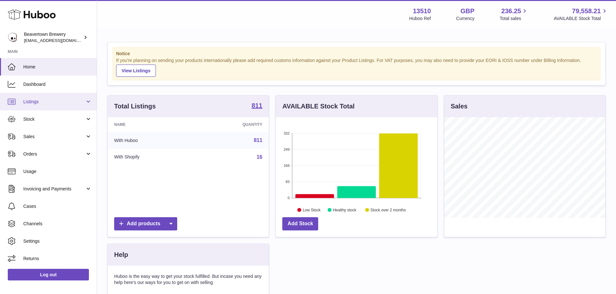 This screenshot has width=616, height=294. Describe the element at coordinates (58, 84) in the screenshot. I see `span: Dashboard` at that location.